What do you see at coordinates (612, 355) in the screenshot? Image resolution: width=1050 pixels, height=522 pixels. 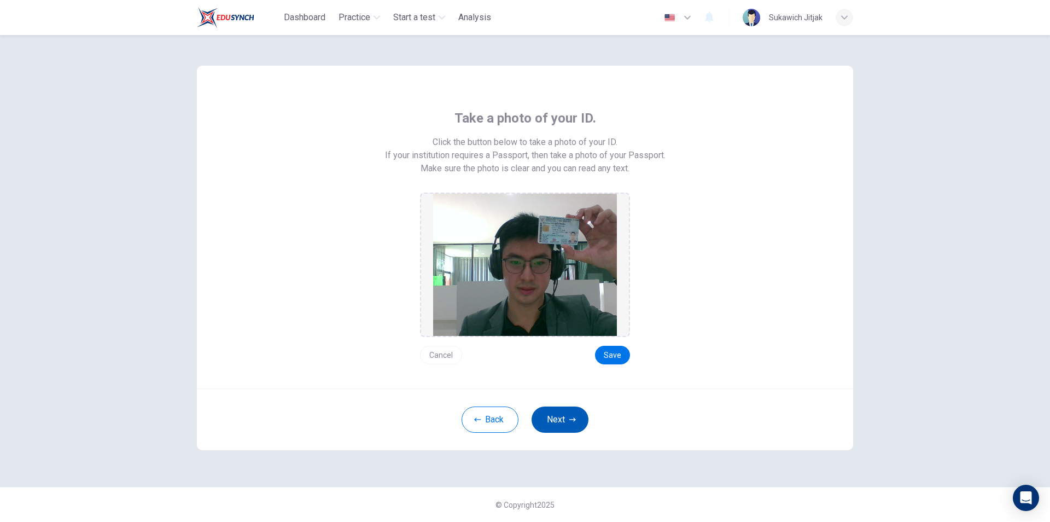 I see `button: Save` at bounding box center [612, 355].